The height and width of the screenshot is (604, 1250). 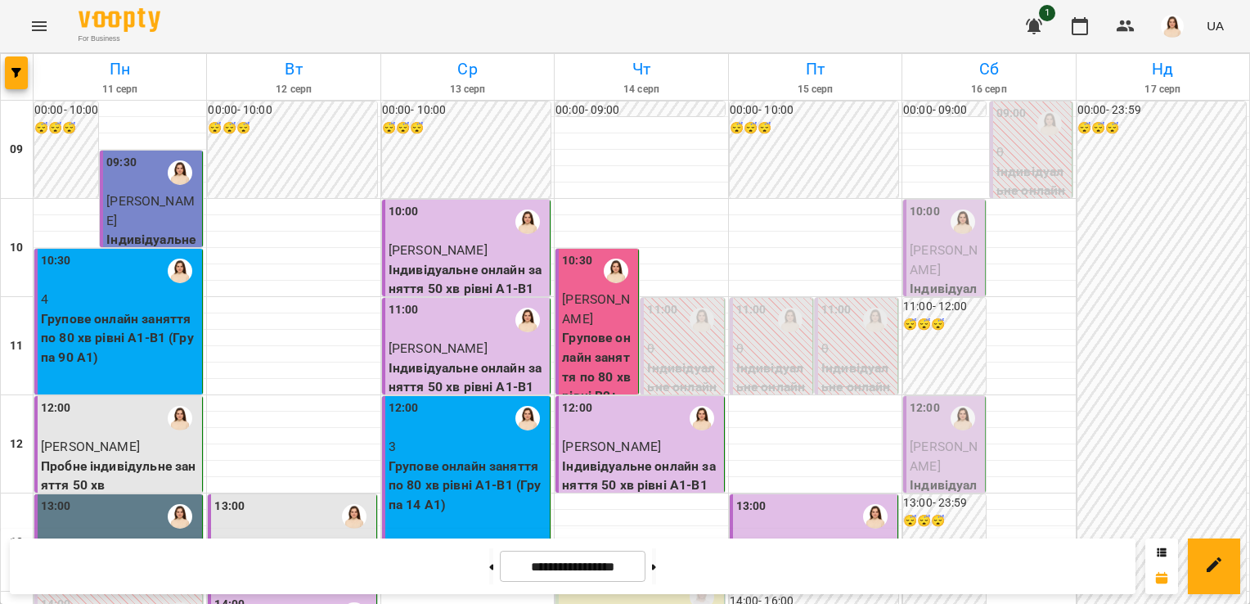 What do you see at coordinates (1162, 110) in the screenshot?
I see `h6: 00:00 - 23:59` at bounding box center [1162, 110].